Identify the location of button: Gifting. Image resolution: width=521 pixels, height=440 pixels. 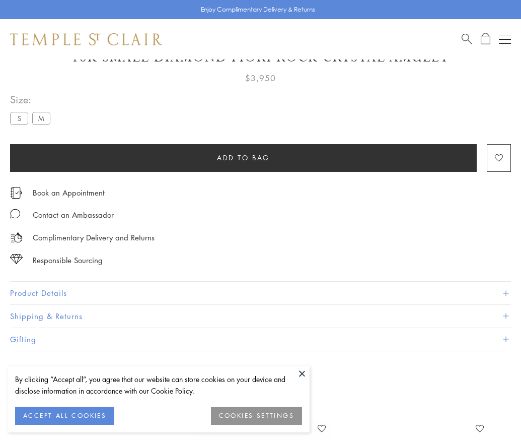
(260, 339).